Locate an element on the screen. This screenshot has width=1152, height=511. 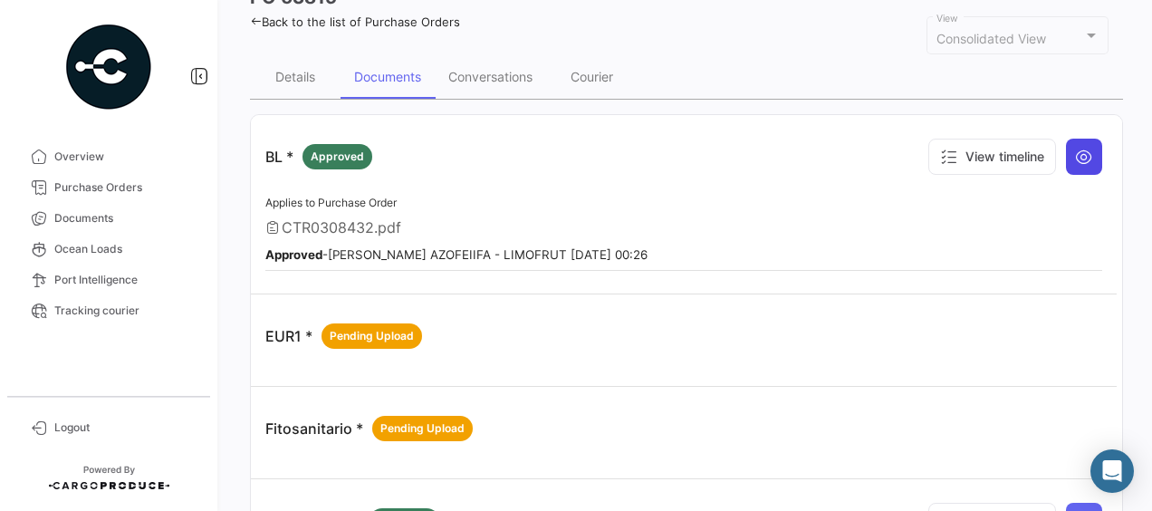
button: View timeline is located at coordinates (992, 157).